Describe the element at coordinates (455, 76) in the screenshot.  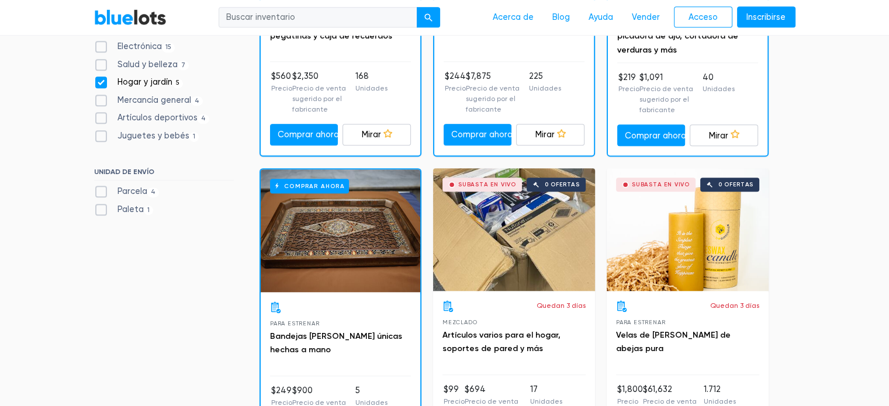
I see `font: $244` at that location.